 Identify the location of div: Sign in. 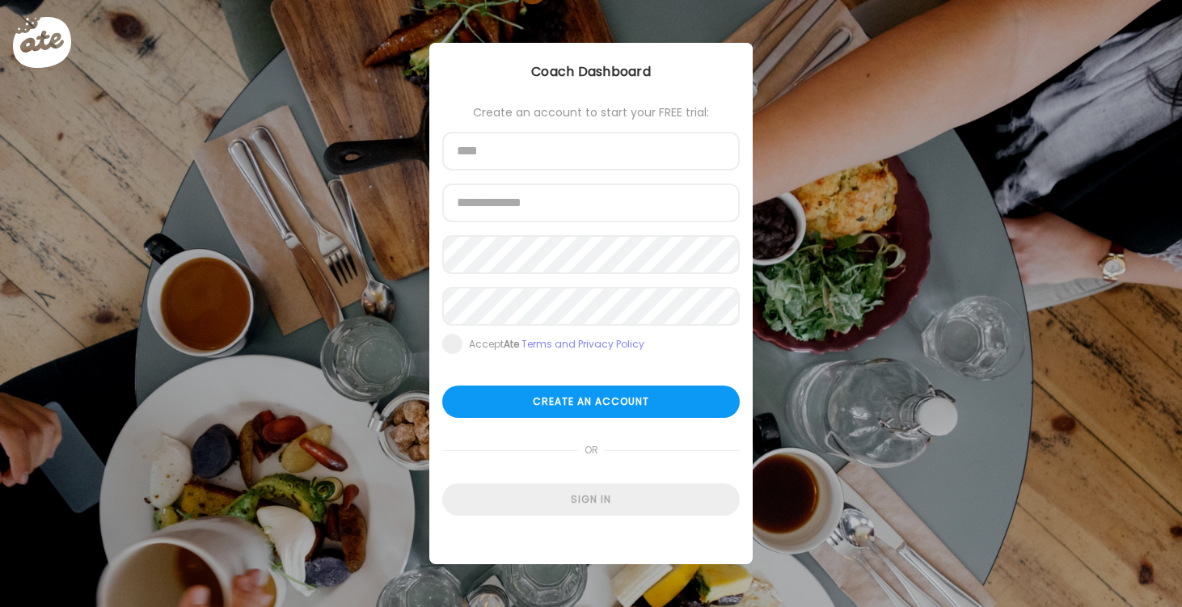
(591, 499).